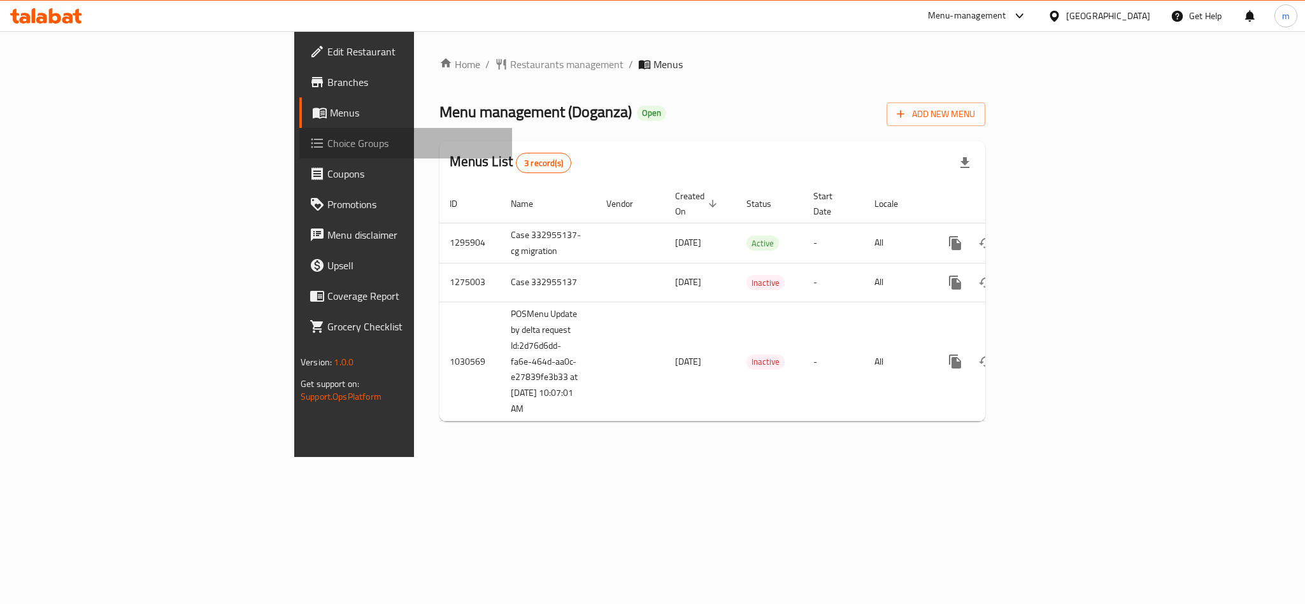 This screenshot has width=1305, height=604. What do you see at coordinates (415, 235) in the screenshot?
I see `span: Menu disclaimer` at bounding box center [415, 235].